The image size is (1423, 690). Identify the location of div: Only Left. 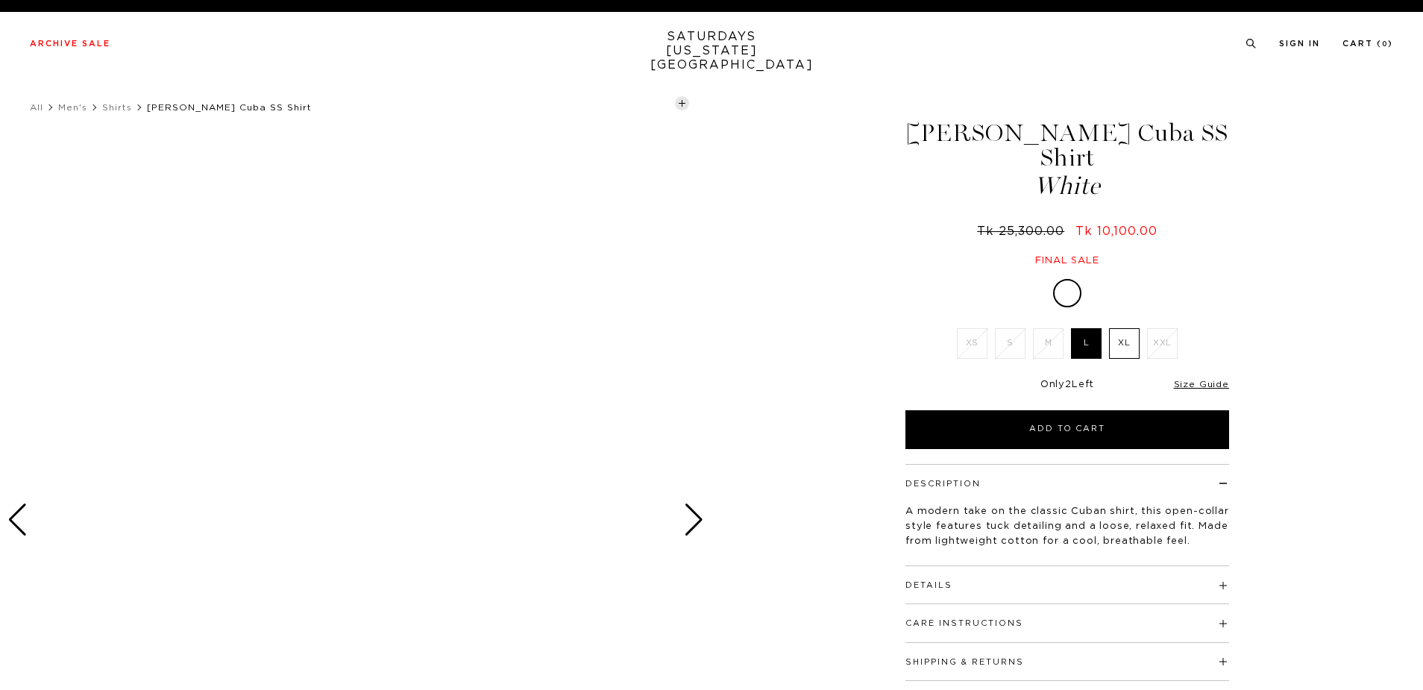
(1068, 385).